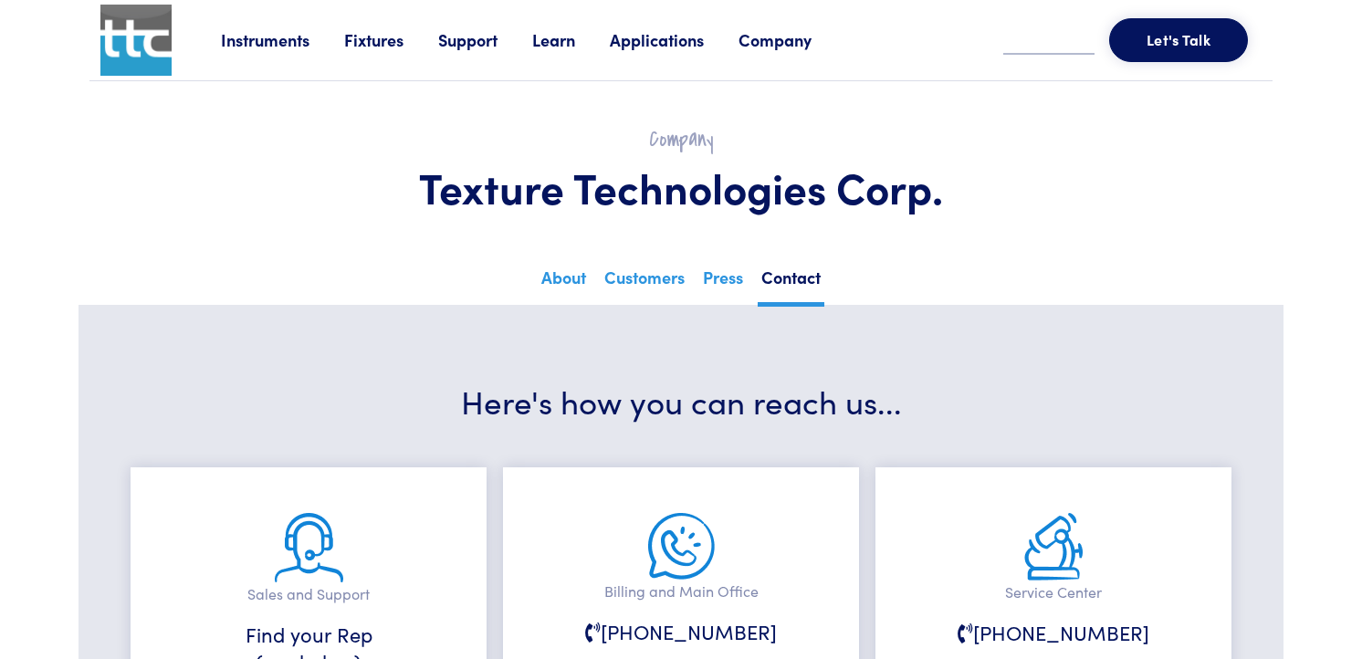 Image resolution: width=1362 pixels, height=659 pixels. Describe the element at coordinates (391, 39) in the screenshot. I see `a: Fixtures` at that location.